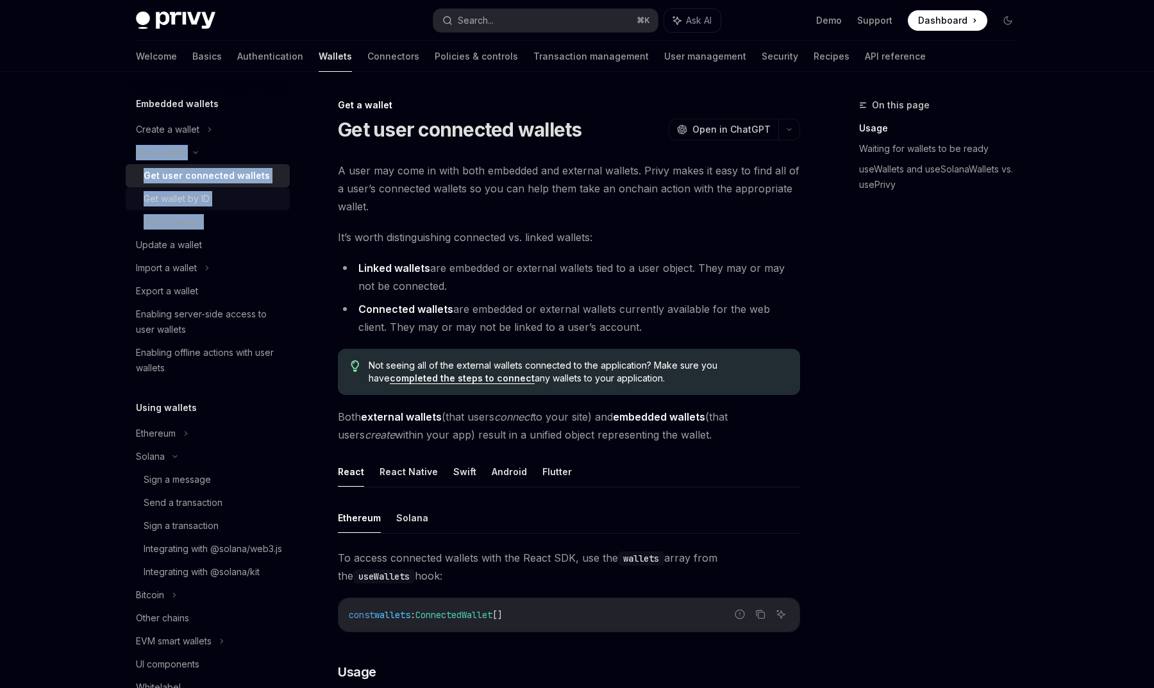 The width and height of the screenshot is (1154, 688). What do you see at coordinates (895, 56) in the screenshot?
I see `a: API reference` at bounding box center [895, 56].